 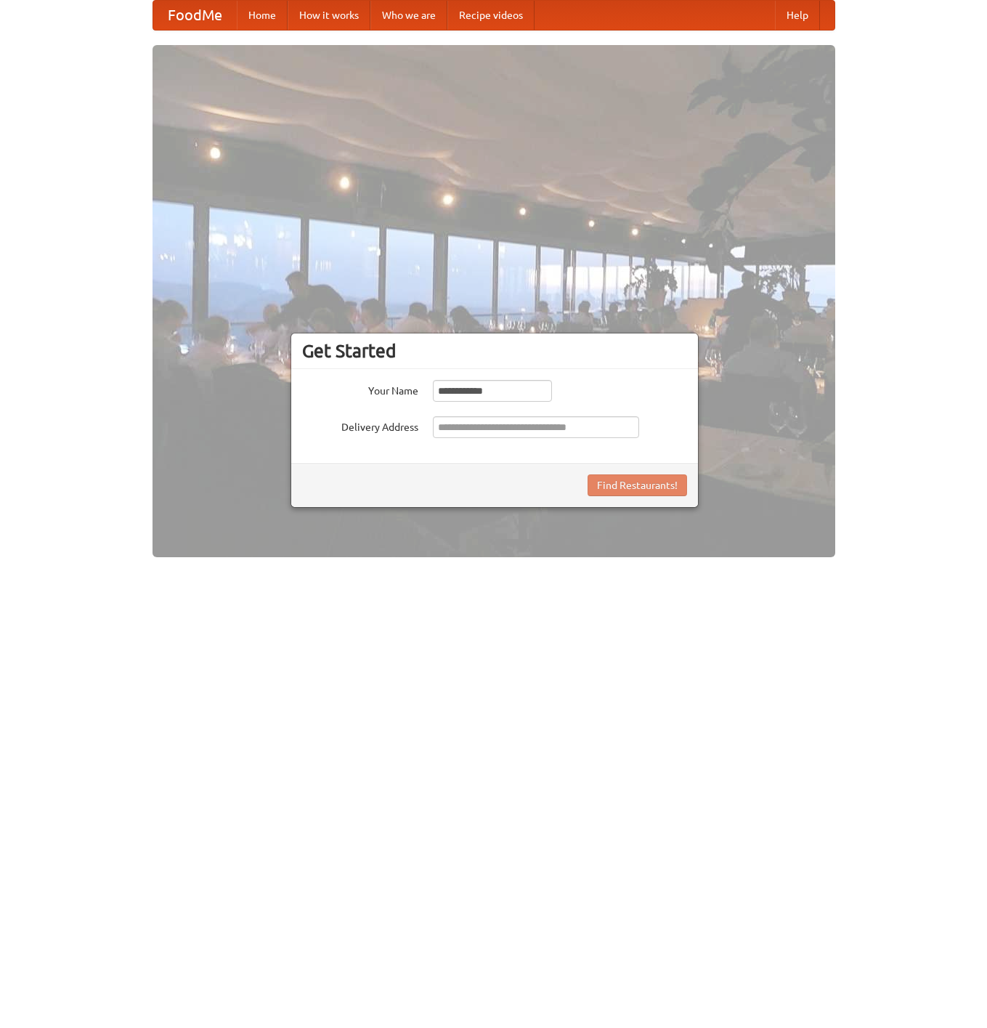 What do you see at coordinates (329, 15) in the screenshot?
I see `a: How it works` at bounding box center [329, 15].